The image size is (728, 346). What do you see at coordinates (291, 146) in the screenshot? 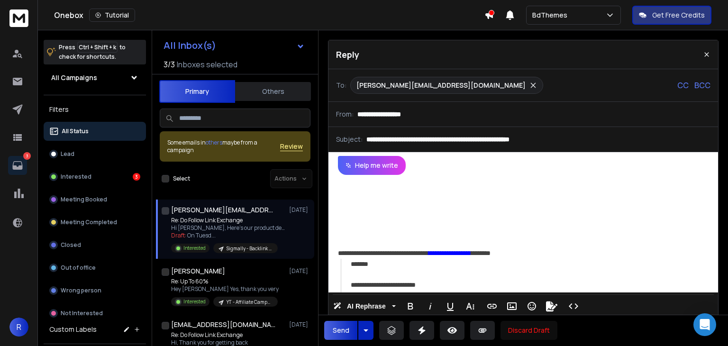
I see `span: Review` at bounding box center [291, 146].